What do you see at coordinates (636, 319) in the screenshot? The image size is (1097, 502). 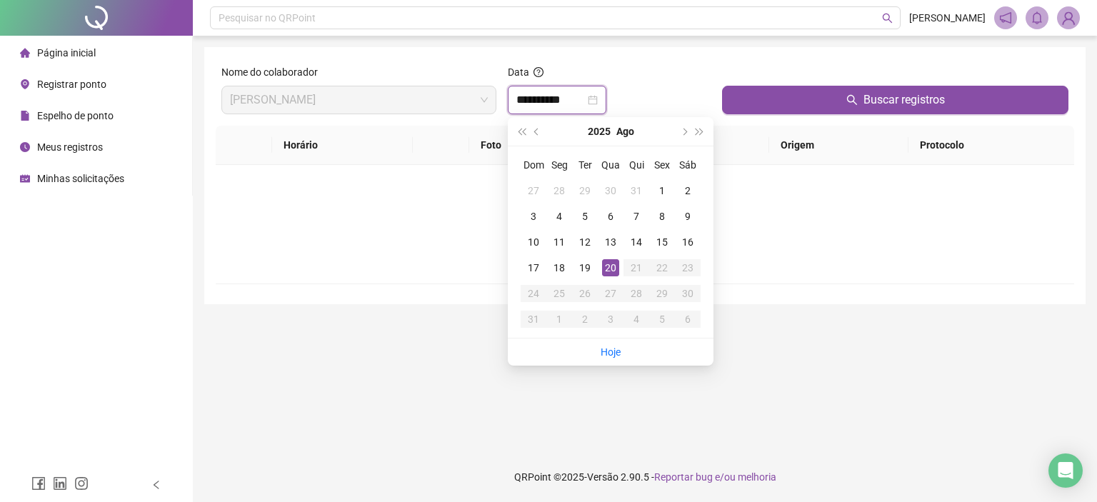 I see `td: 2025-09-04` at bounding box center [636, 319].